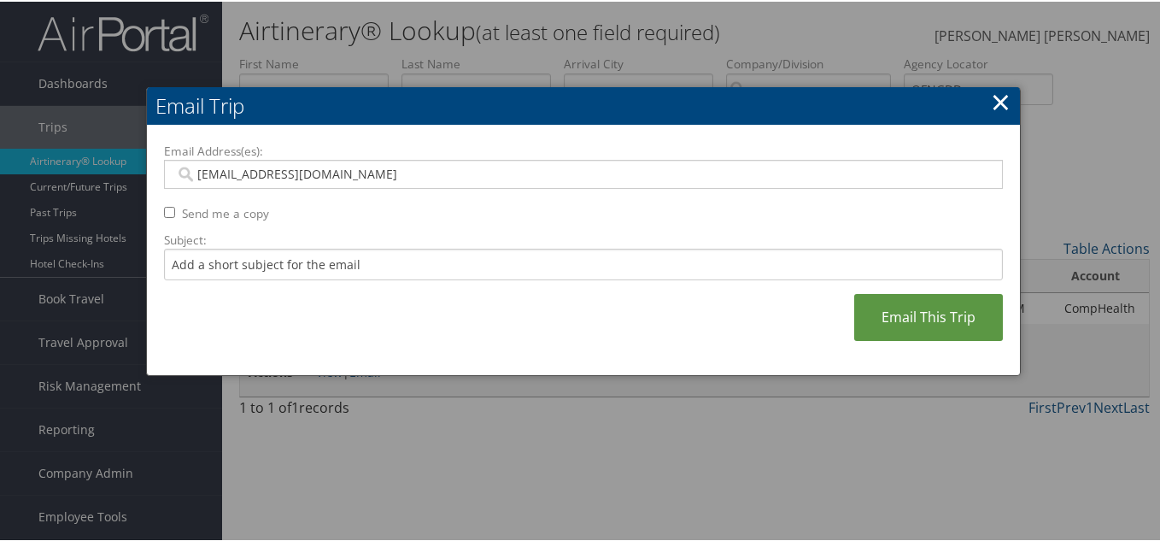 This screenshot has height=541, width=1160. Describe the element at coordinates (583, 149) in the screenshot. I see `label: Email Address(es):` at that location.